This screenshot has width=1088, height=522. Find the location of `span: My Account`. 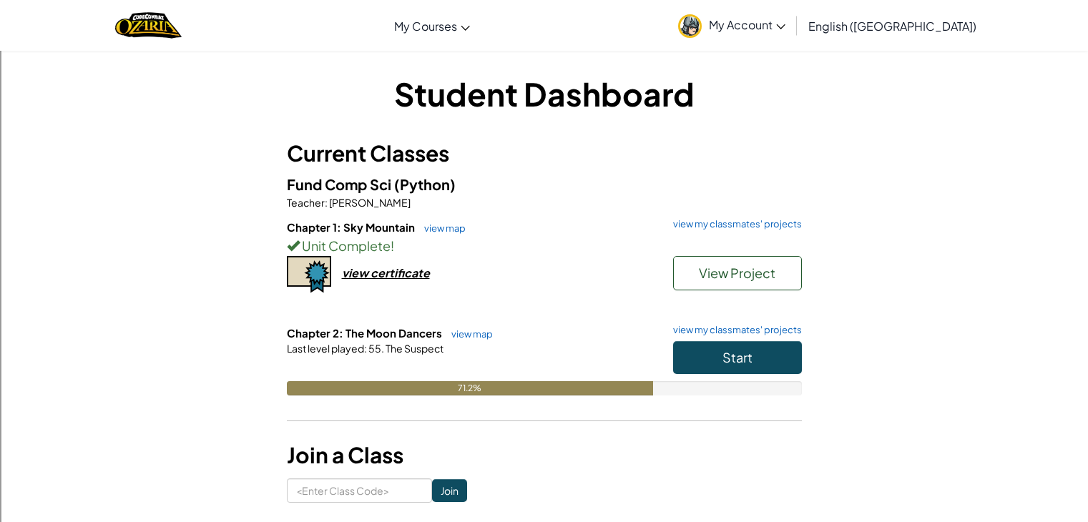

span: My Account is located at coordinates (747, 24).